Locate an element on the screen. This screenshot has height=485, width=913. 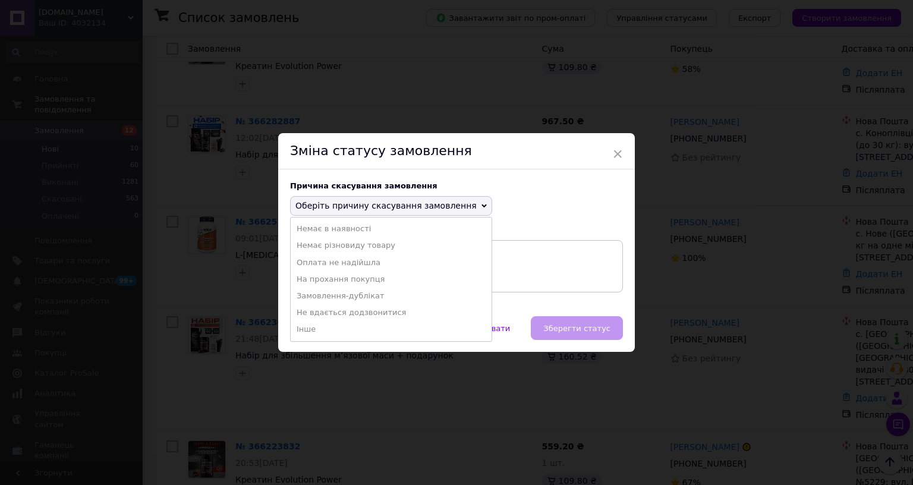
li: Немає різновиду товару is located at coordinates (391, 245).